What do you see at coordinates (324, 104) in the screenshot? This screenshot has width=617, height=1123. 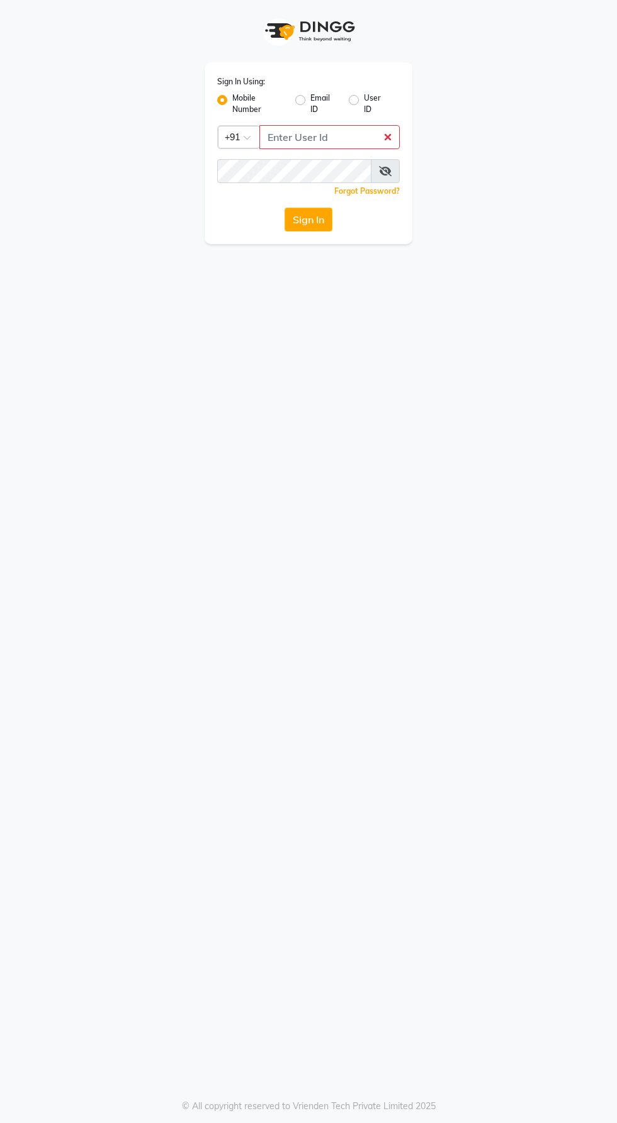 I see `label: Email ID` at bounding box center [324, 104].